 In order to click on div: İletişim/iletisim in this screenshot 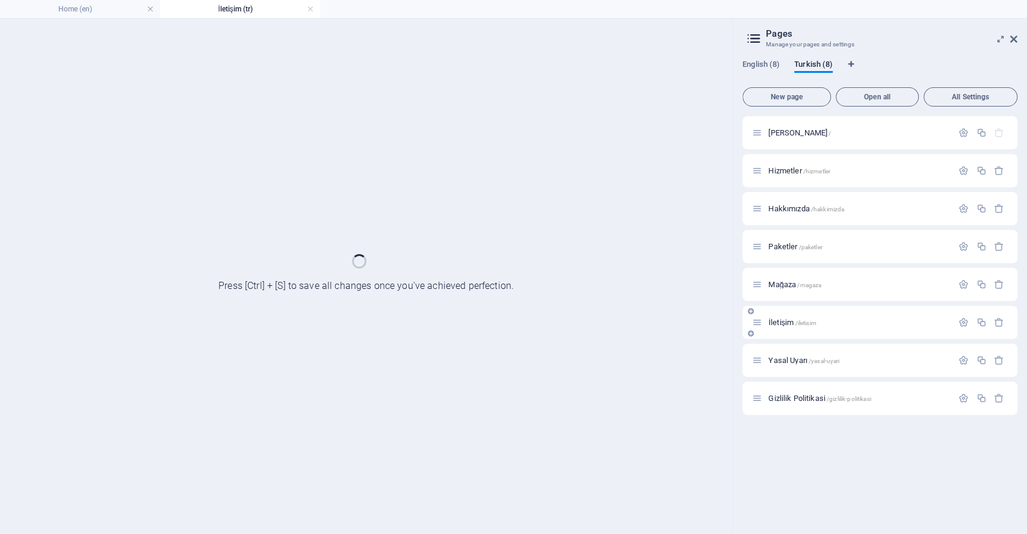, I will do `click(859, 322)`.